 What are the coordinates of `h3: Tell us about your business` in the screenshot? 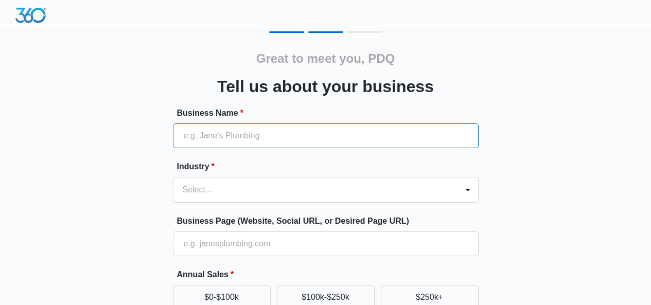 It's located at (325, 86).